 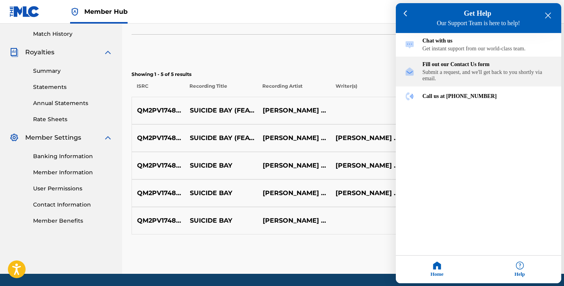 What do you see at coordinates (479, 13) in the screenshot?
I see `h3: Get Help` at bounding box center [479, 13].